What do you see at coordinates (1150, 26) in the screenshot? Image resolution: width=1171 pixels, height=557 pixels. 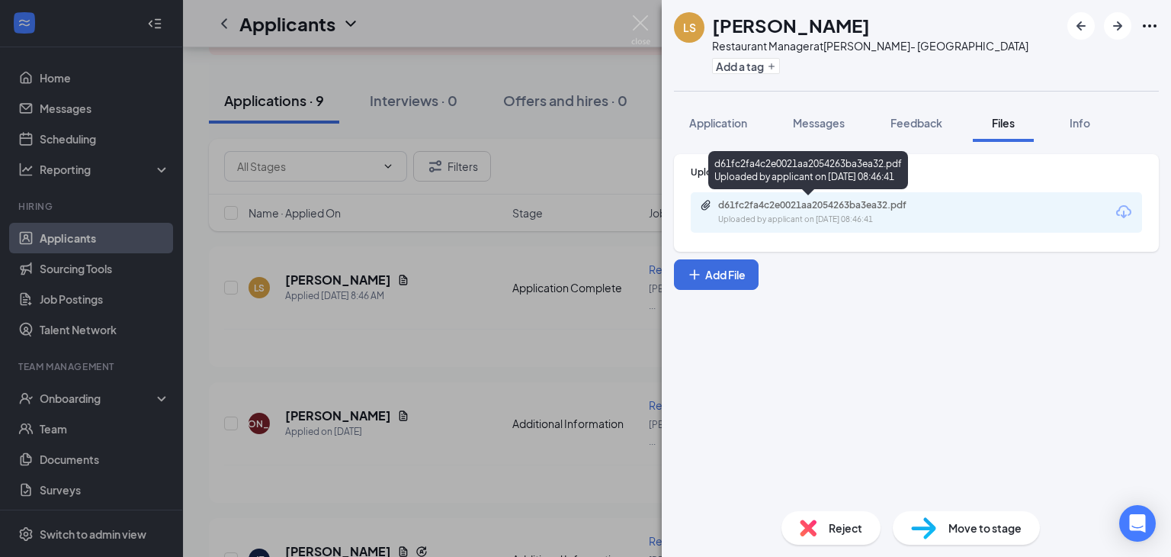 I see `svg: Ellipses` at bounding box center [1150, 26].